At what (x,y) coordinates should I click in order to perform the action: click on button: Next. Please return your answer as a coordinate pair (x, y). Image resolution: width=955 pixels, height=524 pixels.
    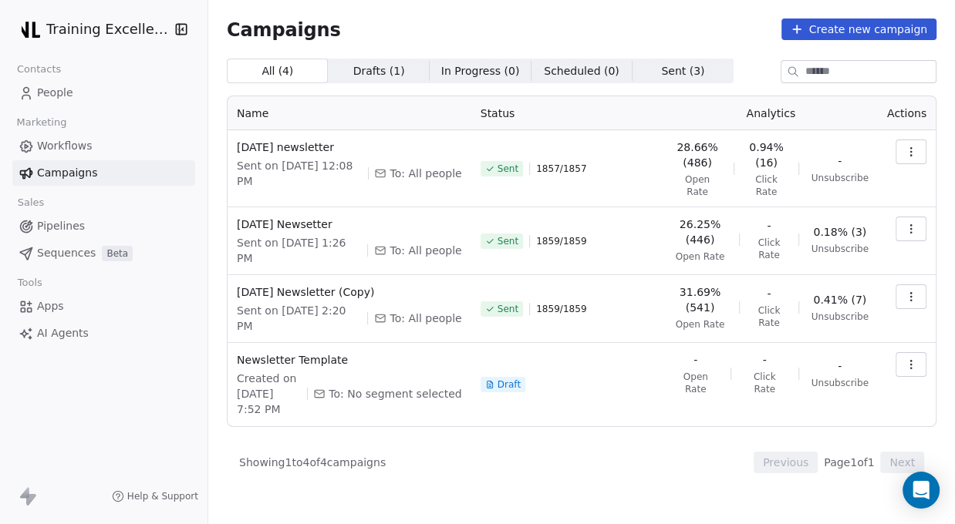
    Looking at the image, I should click on (901, 463).